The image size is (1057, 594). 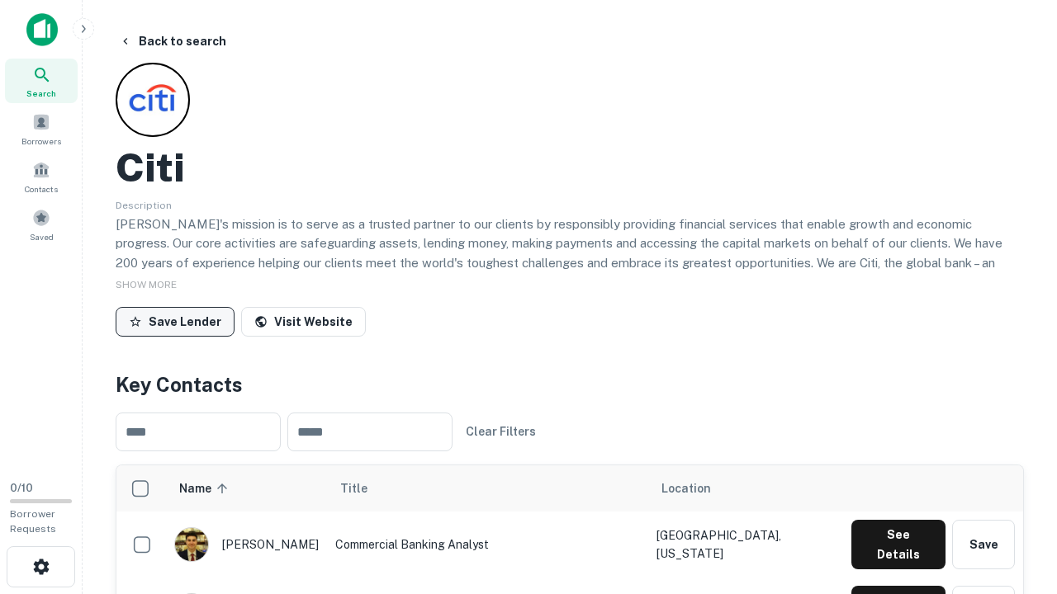 I want to click on span: Description, so click(x=144, y=206).